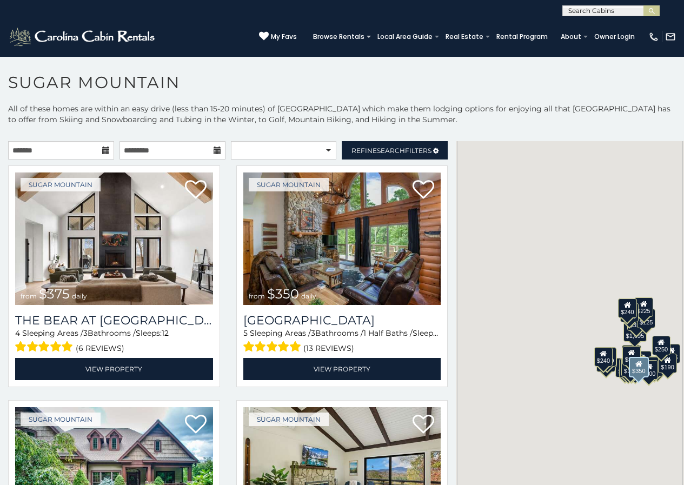 This screenshot has width=684, height=485. Describe the element at coordinates (644, 307) in the screenshot. I see `div: $225` at that location.